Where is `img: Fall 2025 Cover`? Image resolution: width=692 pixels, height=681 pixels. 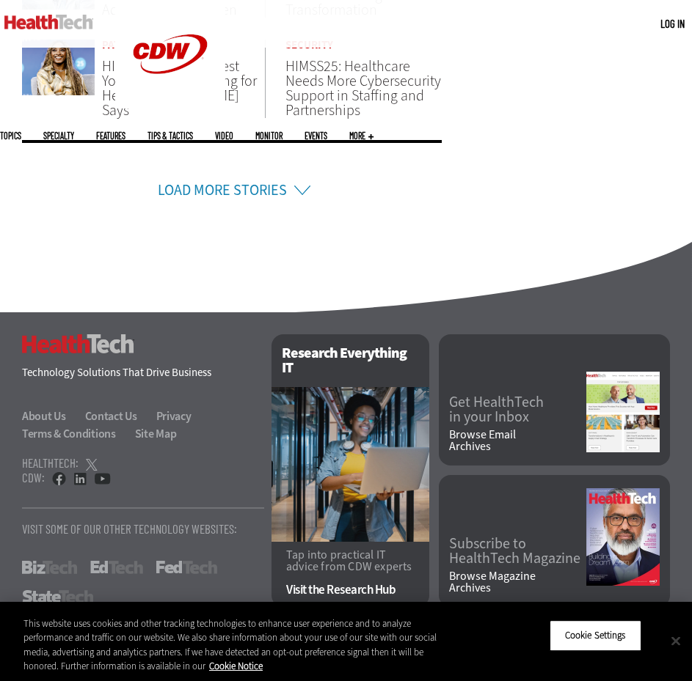 img: Fall 2025 Cover is located at coordinates (623, 537).